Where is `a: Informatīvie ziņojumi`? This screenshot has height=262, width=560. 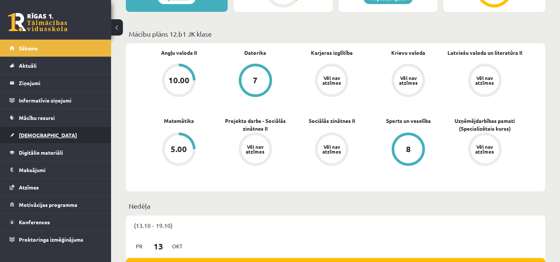 a: Informatīvie ziņojumi is located at coordinates (56, 100).